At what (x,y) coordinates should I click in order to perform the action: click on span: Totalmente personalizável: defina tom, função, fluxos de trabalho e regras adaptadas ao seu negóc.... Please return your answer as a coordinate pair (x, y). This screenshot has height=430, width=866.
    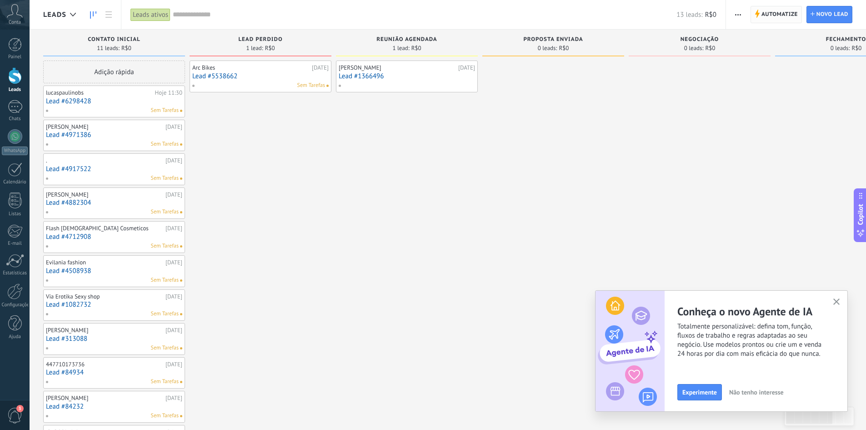
    Looking at the image, I should click on (763, 340).